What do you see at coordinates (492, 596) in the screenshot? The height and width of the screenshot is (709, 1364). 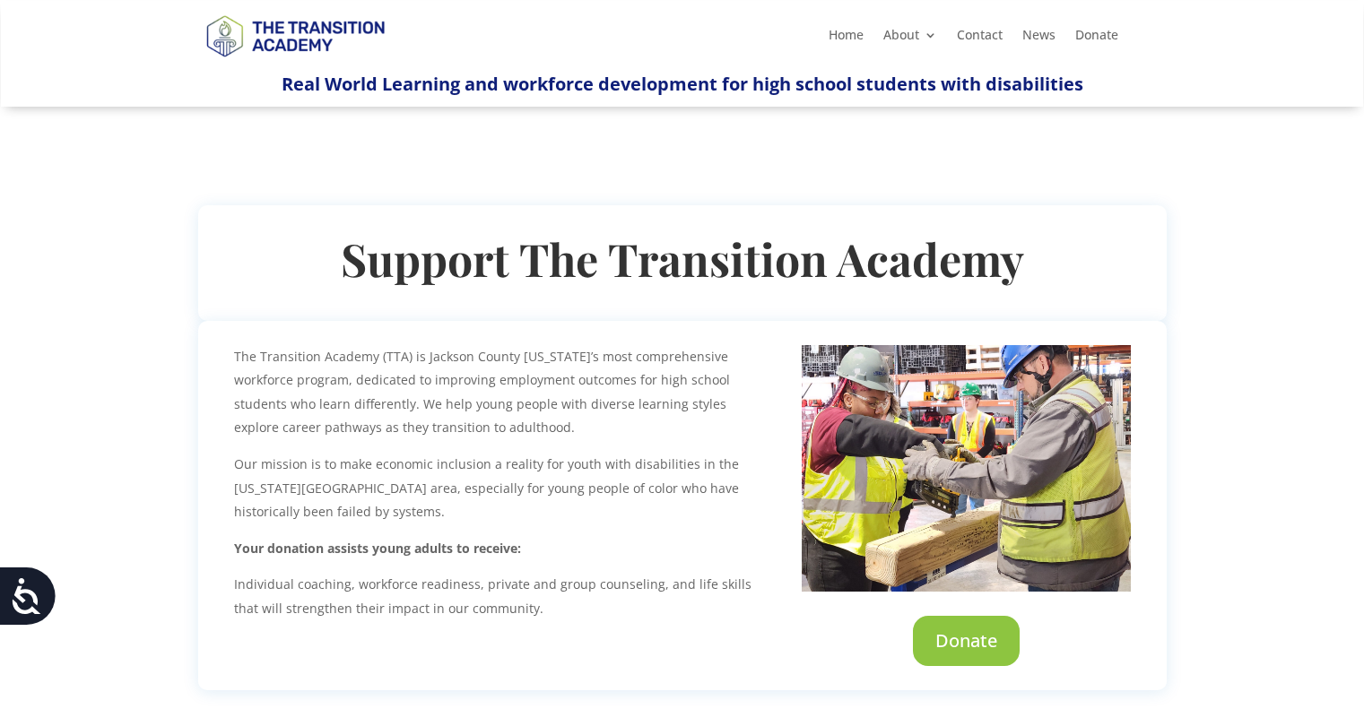 I see `span: Individual coaching, workforce readiness, private and group counseling, and life skills that will...` at bounding box center [492, 596].